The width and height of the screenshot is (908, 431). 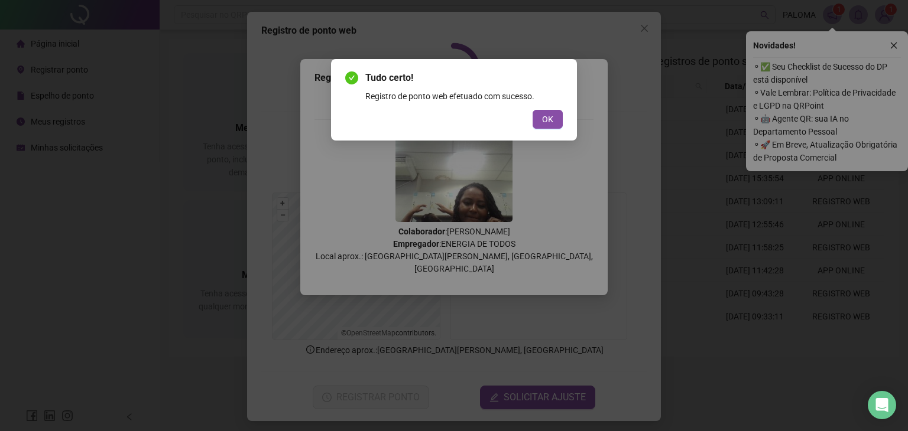 I want to click on span: check-circle, so click(x=352, y=78).